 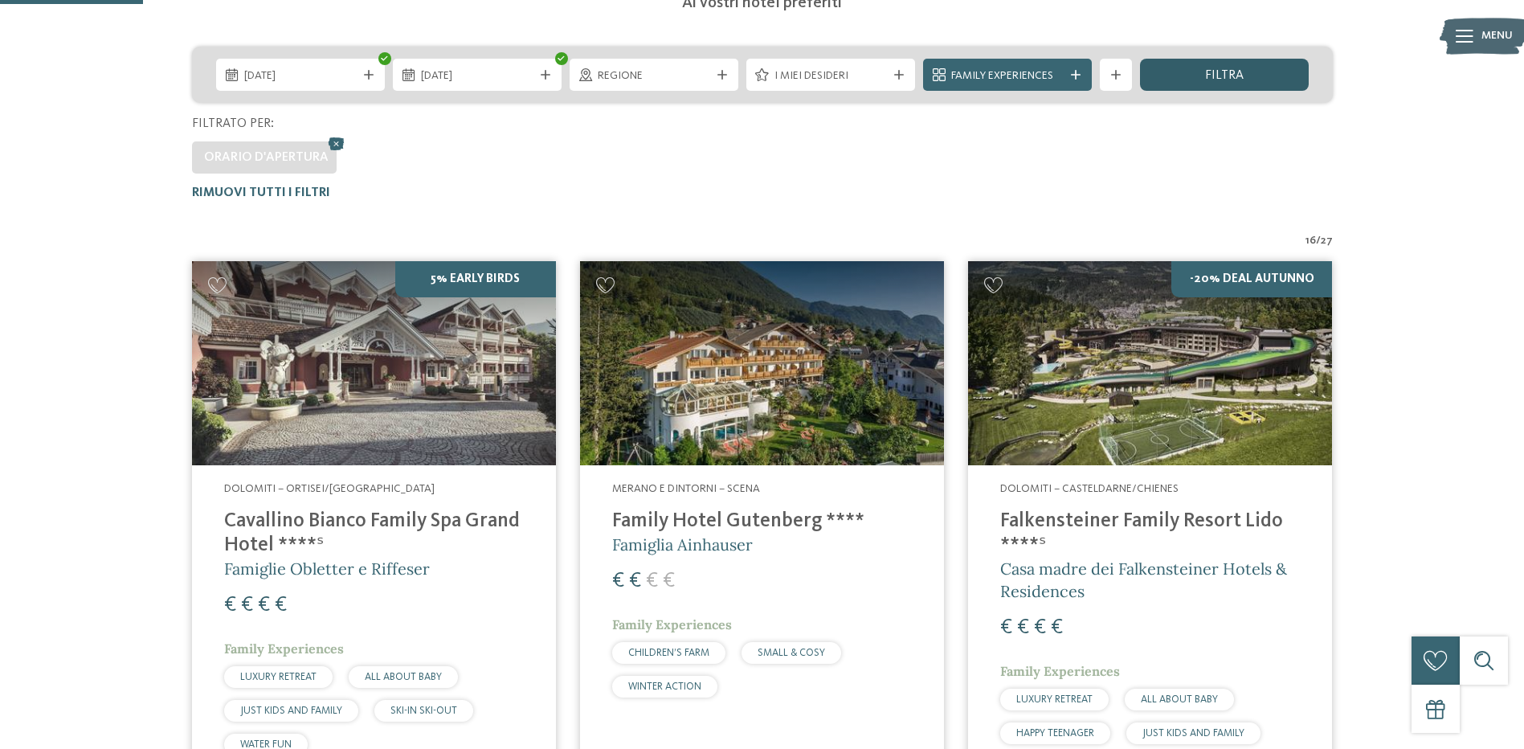 I want to click on span: SMALL & COSY, so click(x=792, y=653).